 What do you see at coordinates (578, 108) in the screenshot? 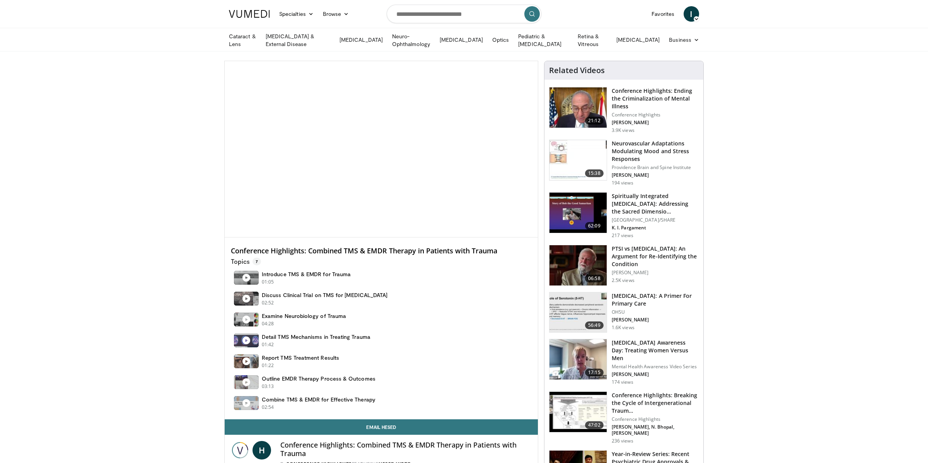
I see `img: 1419e6f0-d69a-482b-b3ae-1573189bf46e.150x105_q85_crop-smart_upscale.jpg` at bounding box center [578, 108].